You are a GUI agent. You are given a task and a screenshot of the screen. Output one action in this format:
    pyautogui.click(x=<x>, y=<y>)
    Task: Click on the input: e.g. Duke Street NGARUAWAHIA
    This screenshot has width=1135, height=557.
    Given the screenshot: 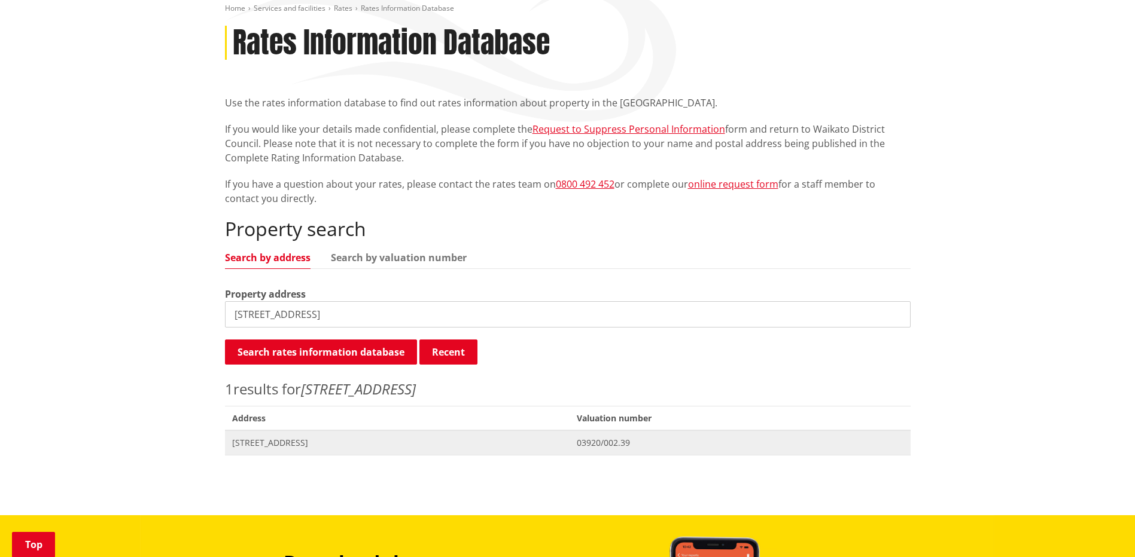 What is the action you would take?
    pyautogui.click(x=568, y=315)
    